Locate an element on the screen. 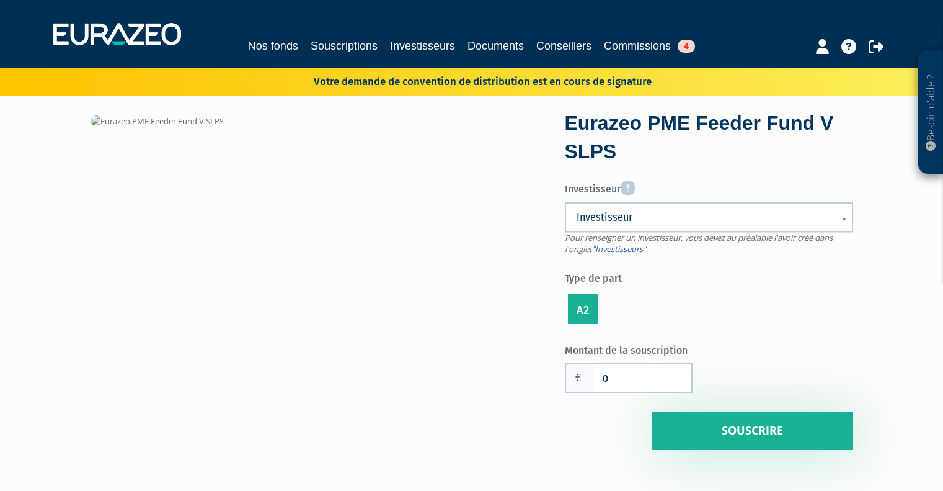 Image resolution: width=943 pixels, height=491 pixels. img: Eurazeo PME Feeder Fund V SLPS is located at coordinates (157, 121).